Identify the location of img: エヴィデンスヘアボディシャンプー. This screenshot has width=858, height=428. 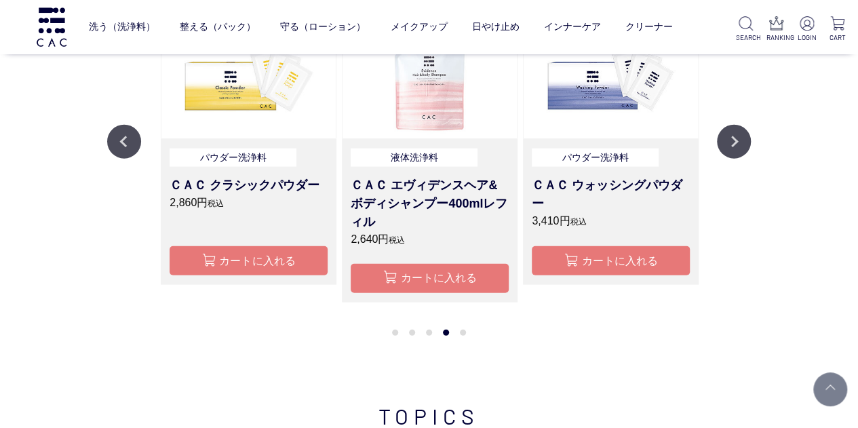
(429, 73).